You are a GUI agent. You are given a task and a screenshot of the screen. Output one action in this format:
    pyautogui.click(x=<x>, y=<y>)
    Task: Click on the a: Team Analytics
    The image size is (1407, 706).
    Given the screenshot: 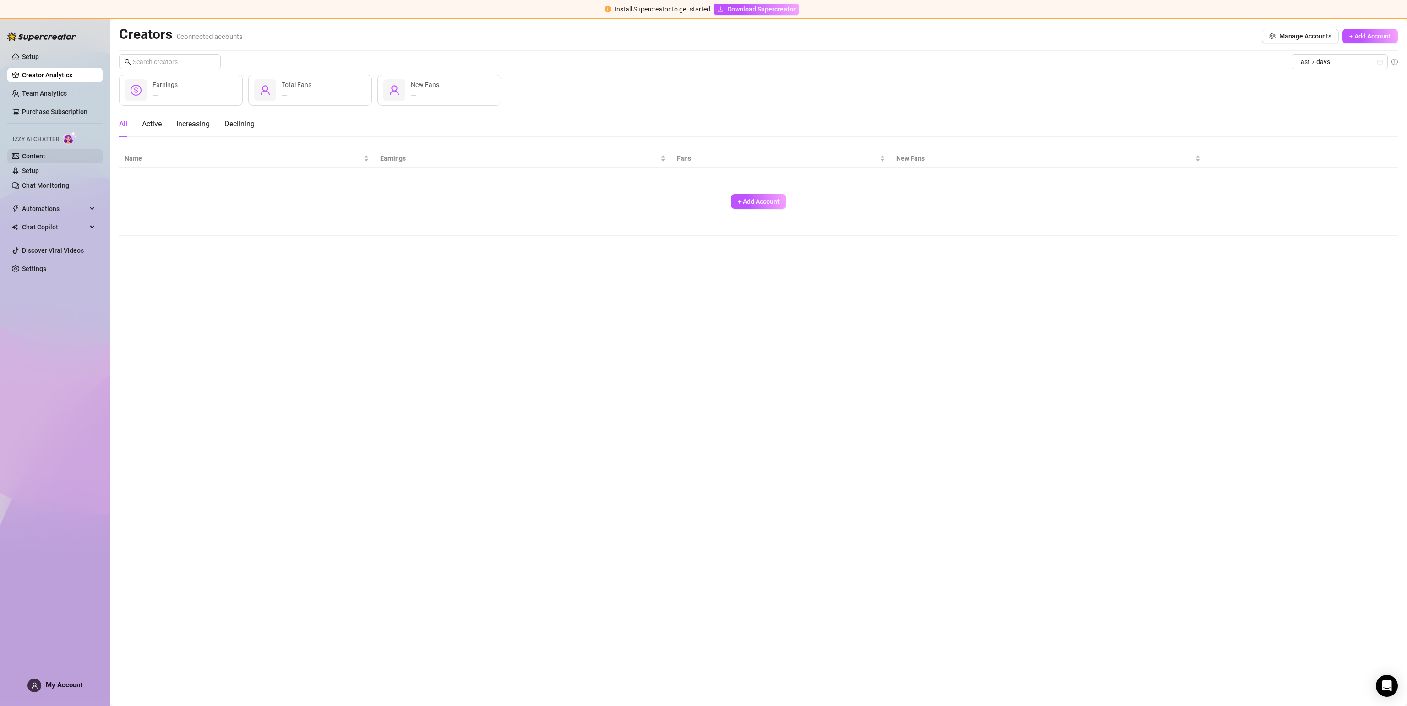 What is the action you would take?
    pyautogui.click(x=44, y=93)
    